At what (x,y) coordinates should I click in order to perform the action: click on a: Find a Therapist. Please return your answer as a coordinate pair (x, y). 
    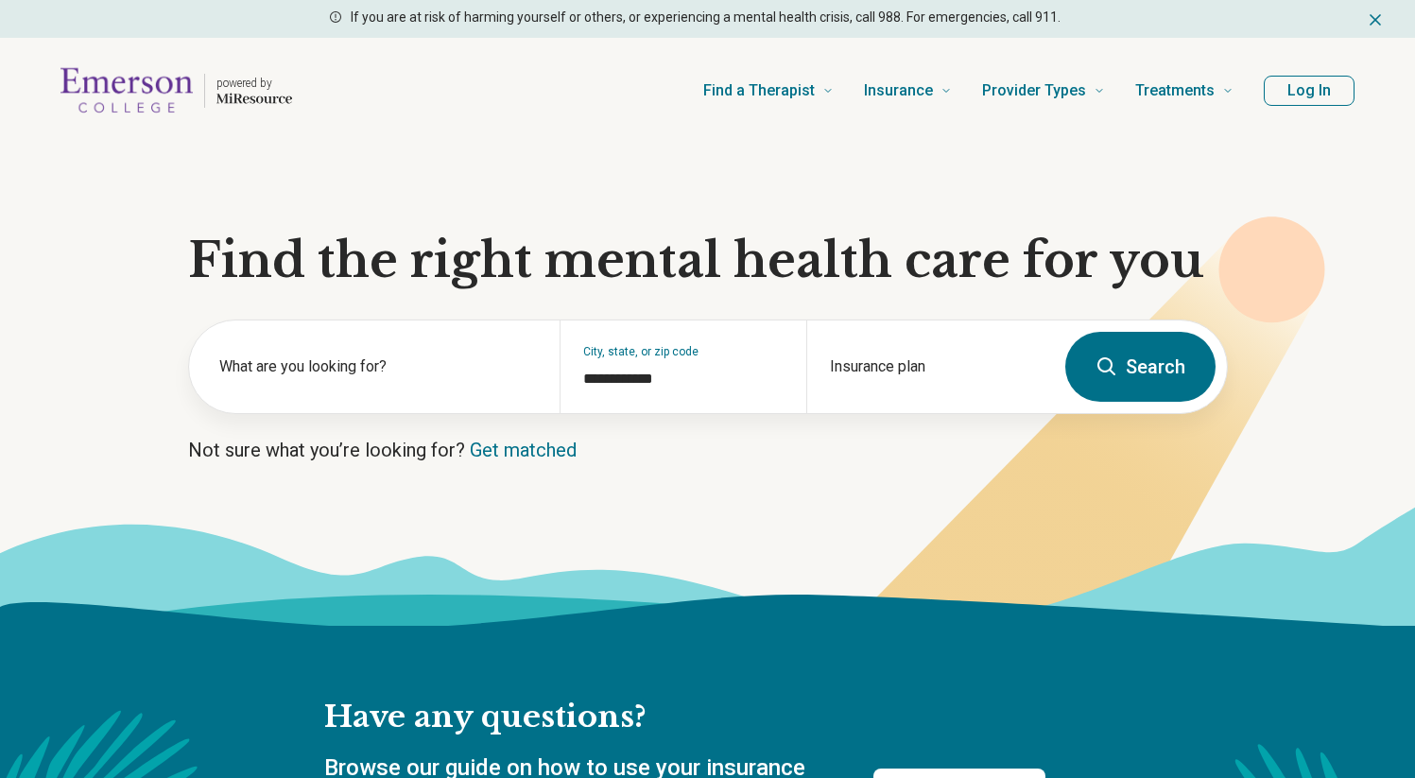
    Looking at the image, I should click on (769, 91).